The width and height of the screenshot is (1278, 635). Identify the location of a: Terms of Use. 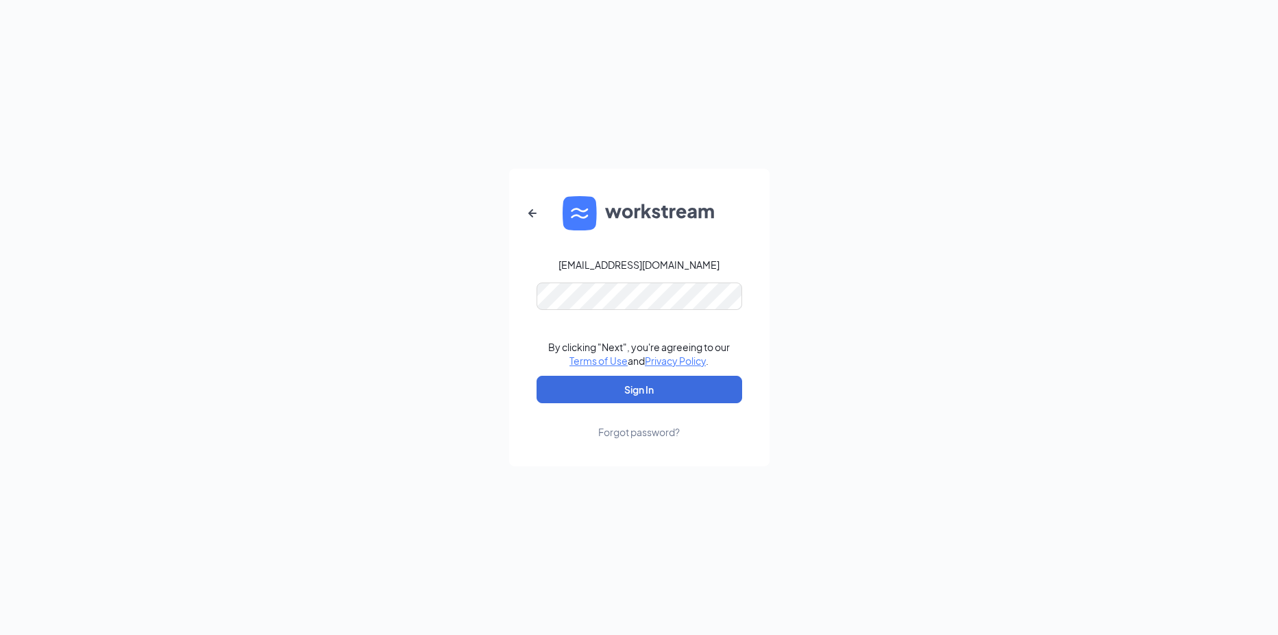
(598, 361).